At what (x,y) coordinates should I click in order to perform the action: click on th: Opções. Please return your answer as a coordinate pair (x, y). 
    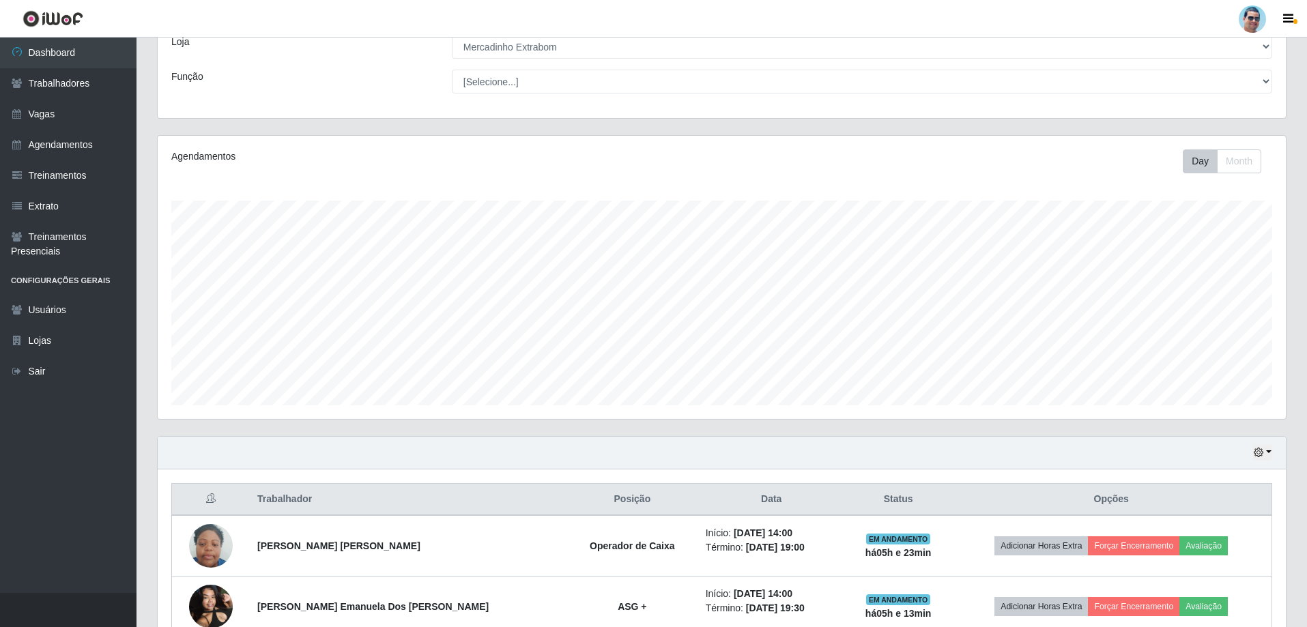
    Looking at the image, I should click on (1111, 499).